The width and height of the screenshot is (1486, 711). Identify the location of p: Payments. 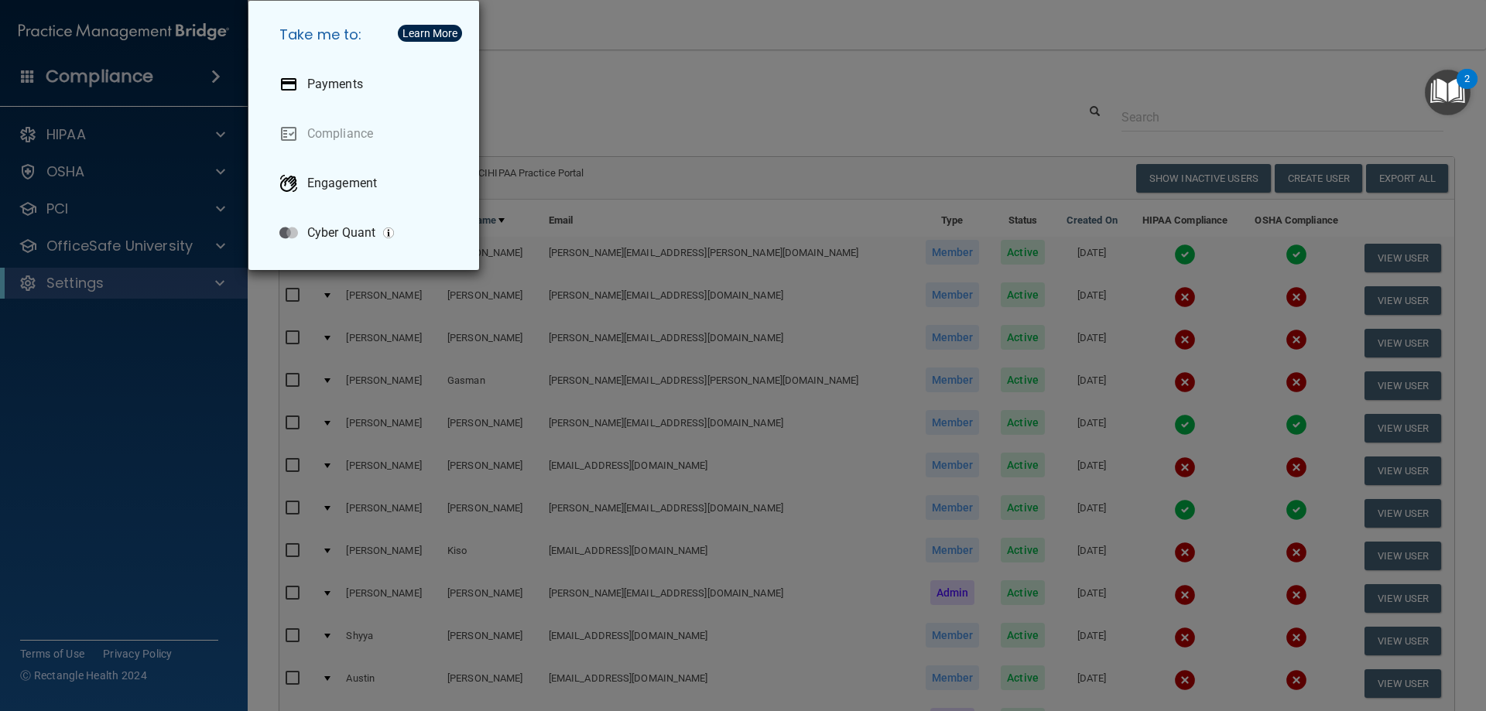
(335, 84).